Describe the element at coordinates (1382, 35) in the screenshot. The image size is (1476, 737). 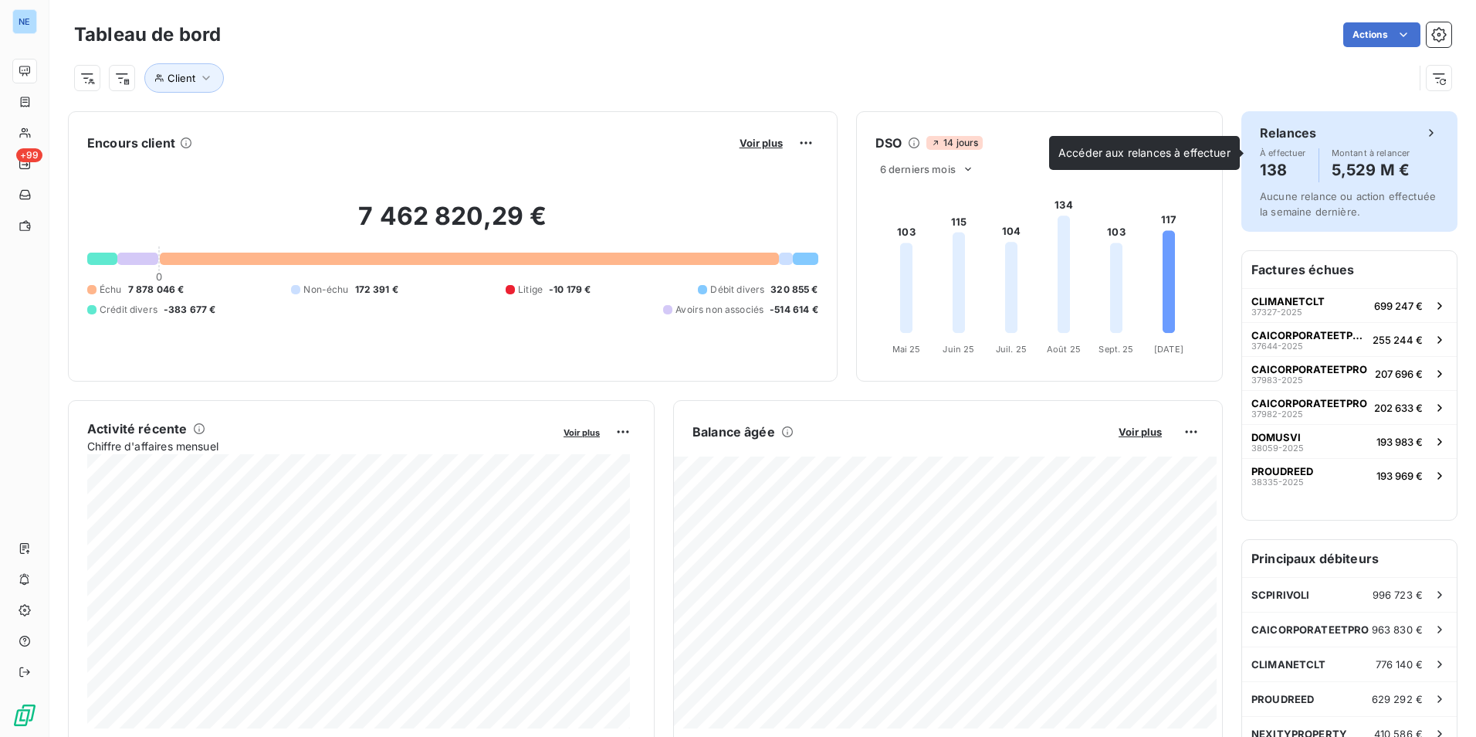
I see `button: Actions` at that location.